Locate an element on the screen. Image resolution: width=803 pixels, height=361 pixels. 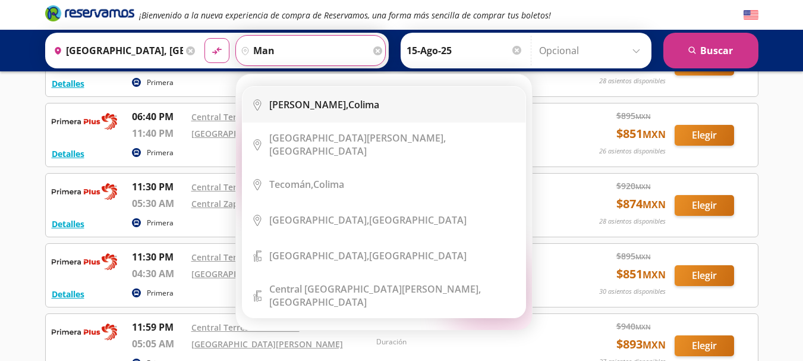
span: $ 920 is located at coordinates (634, 185).